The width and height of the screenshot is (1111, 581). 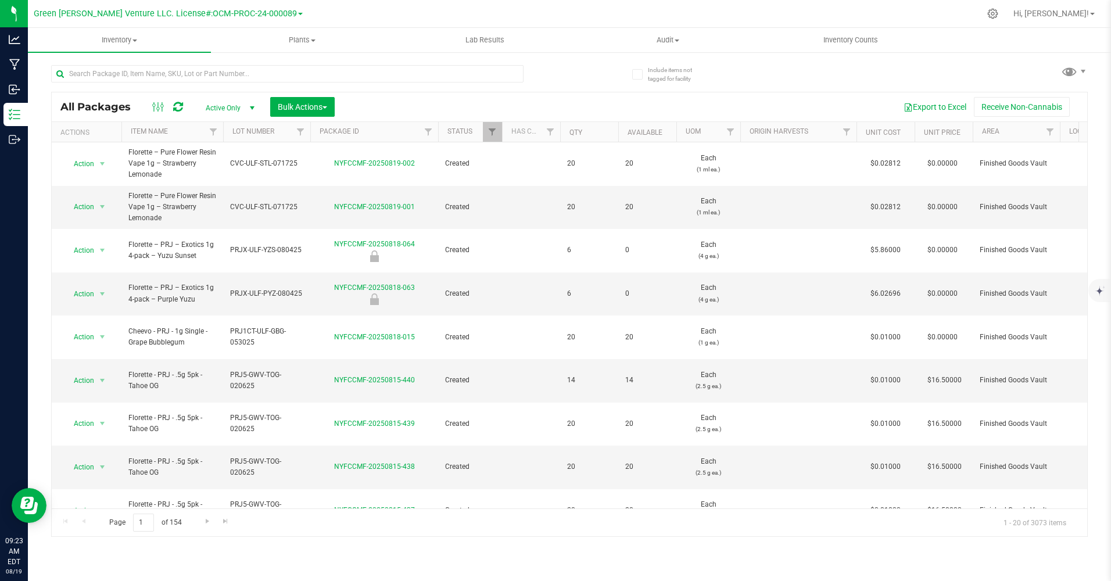 What do you see at coordinates (708, 342) in the screenshot?
I see `p: (1 g ea.)` at bounding box center [708, 342].